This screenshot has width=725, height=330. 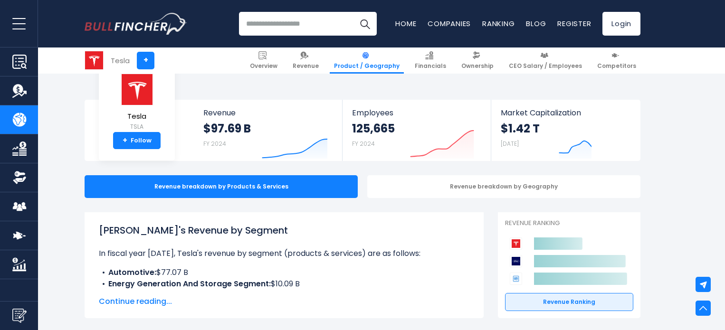 I want to click on strong: $1.42 T, so click(x=520, y=128).